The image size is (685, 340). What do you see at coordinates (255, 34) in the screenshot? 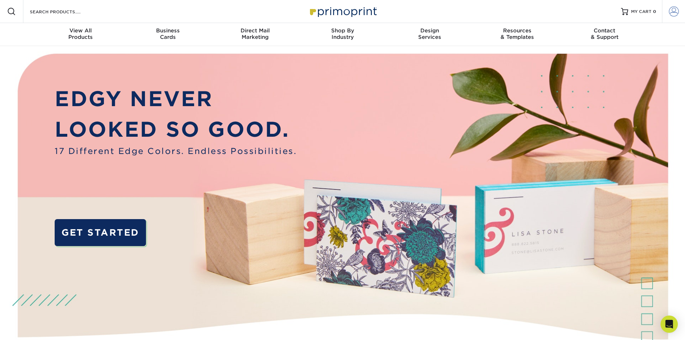
I see `div: Marketing` at bounding box center [255, 34].